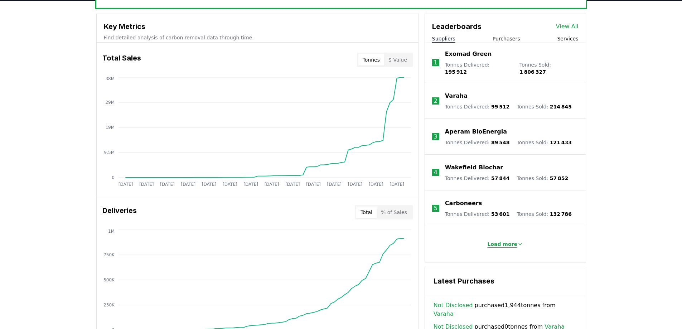 The image size is (682, 329). I want to click on tspan: 0, so click(113, 178).